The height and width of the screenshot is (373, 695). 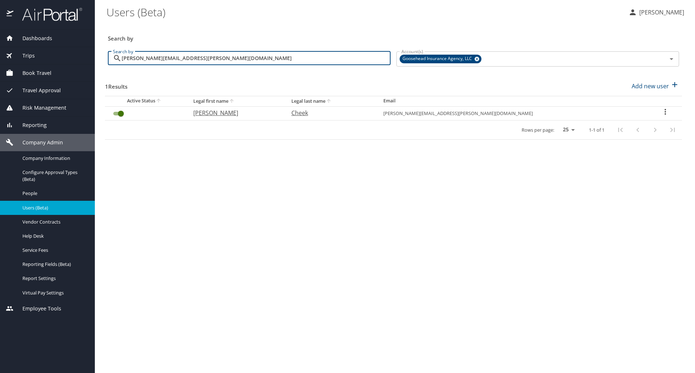 I want to click on th: Active Status, so click(x=146, y=101).